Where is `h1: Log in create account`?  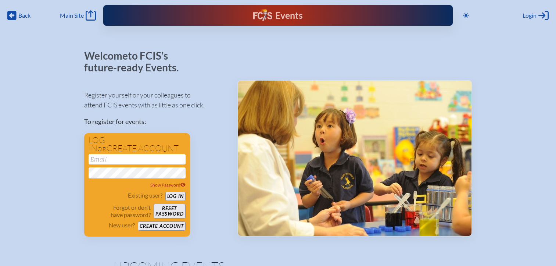 h1: Log in create account is located at coordinates (137, 144).